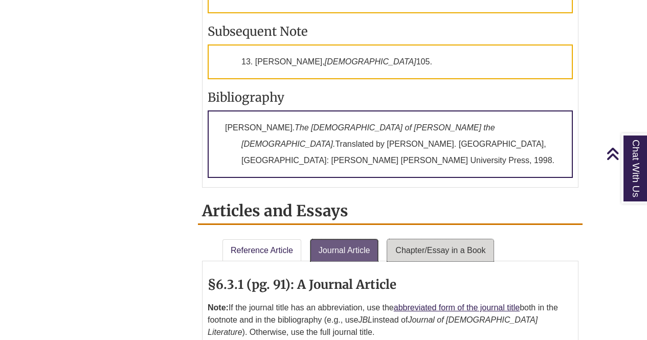  What do you see at coordinates (440, 250) in the screenshot?
I see `a: Chapter/Essay in a Book` at bounding box center [440, 250].